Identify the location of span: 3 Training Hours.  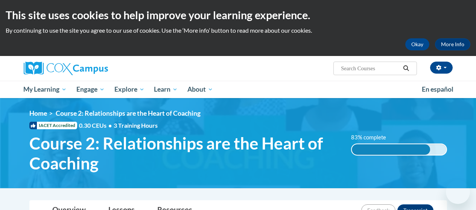
(135, 125).